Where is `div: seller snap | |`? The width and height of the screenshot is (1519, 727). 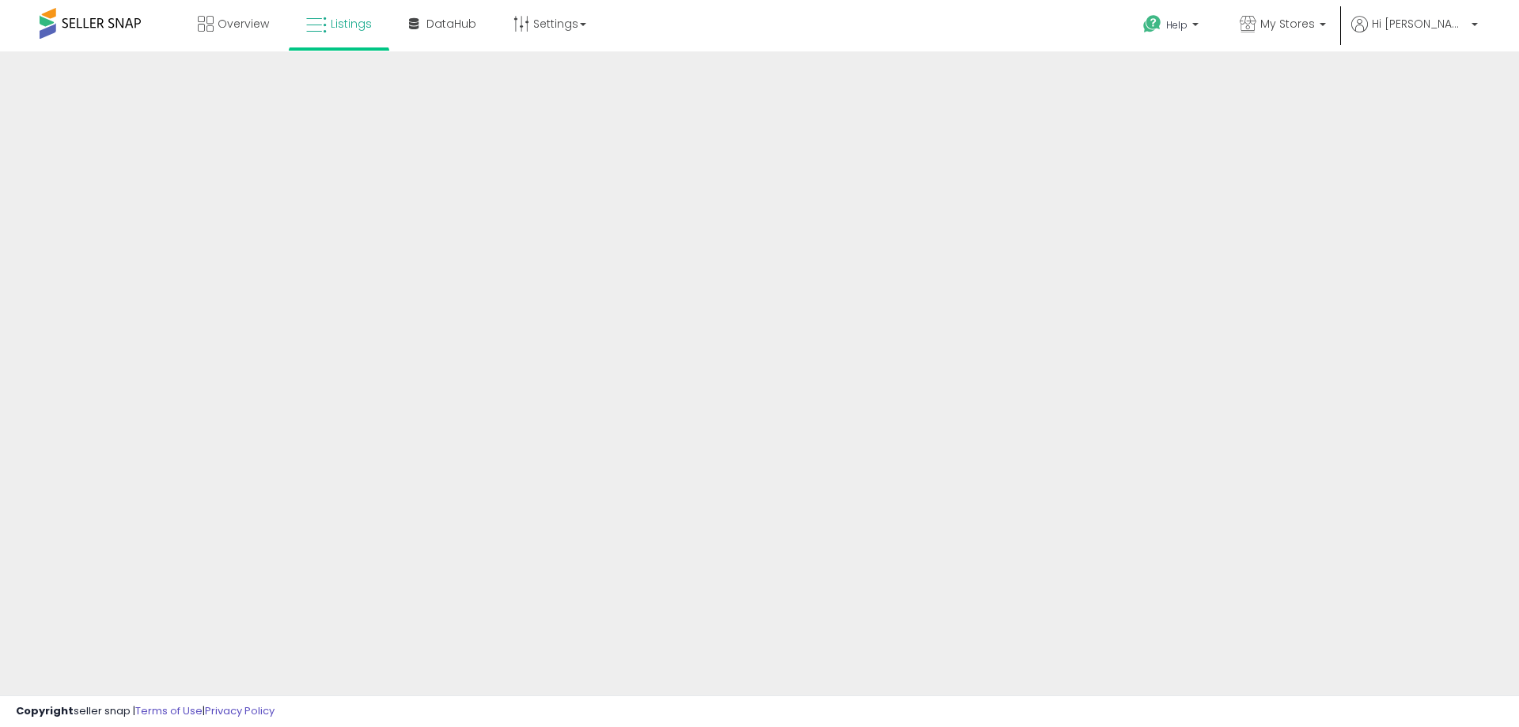 div: seller snap | | is located at coordinates (145, 711).